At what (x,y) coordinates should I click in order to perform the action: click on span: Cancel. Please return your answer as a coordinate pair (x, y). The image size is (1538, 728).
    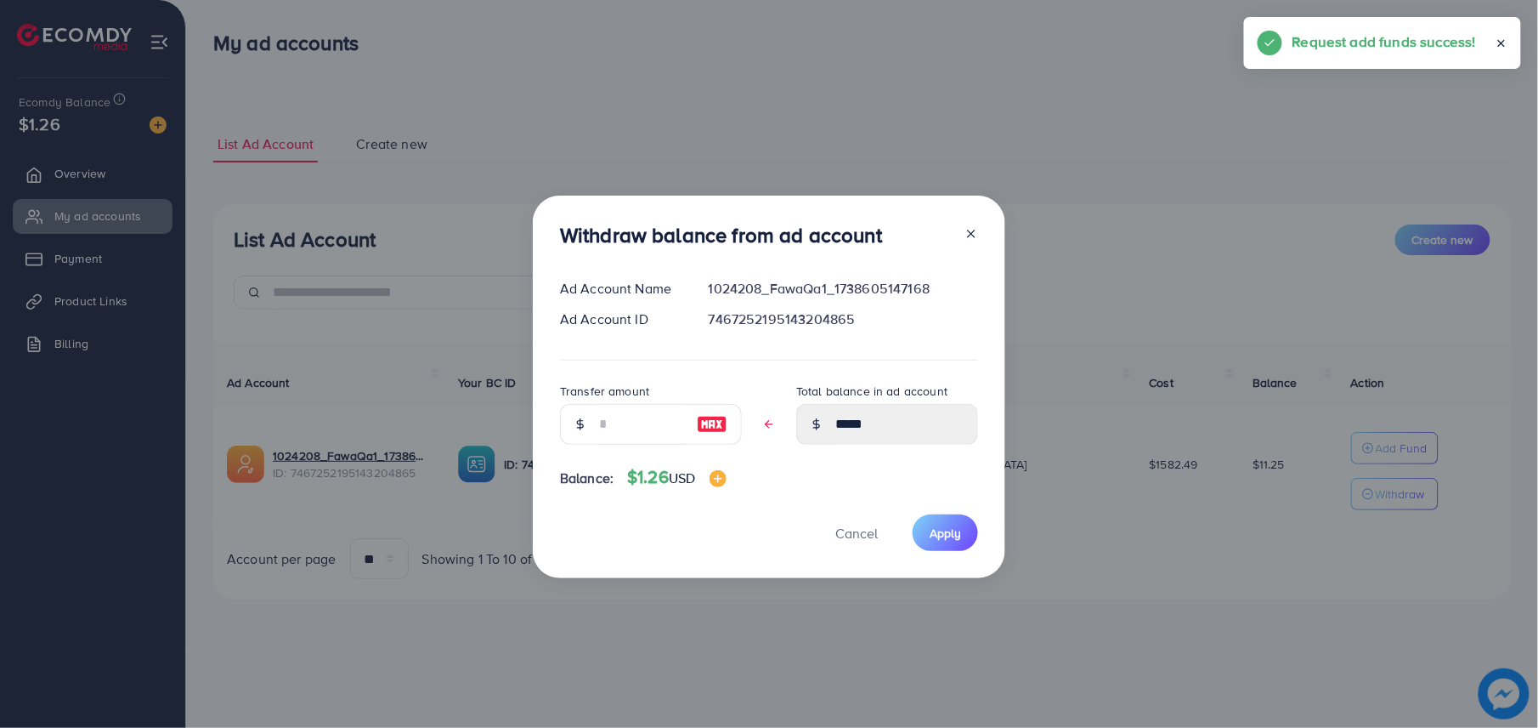
    Looking at the image, I should click on (857, 533).